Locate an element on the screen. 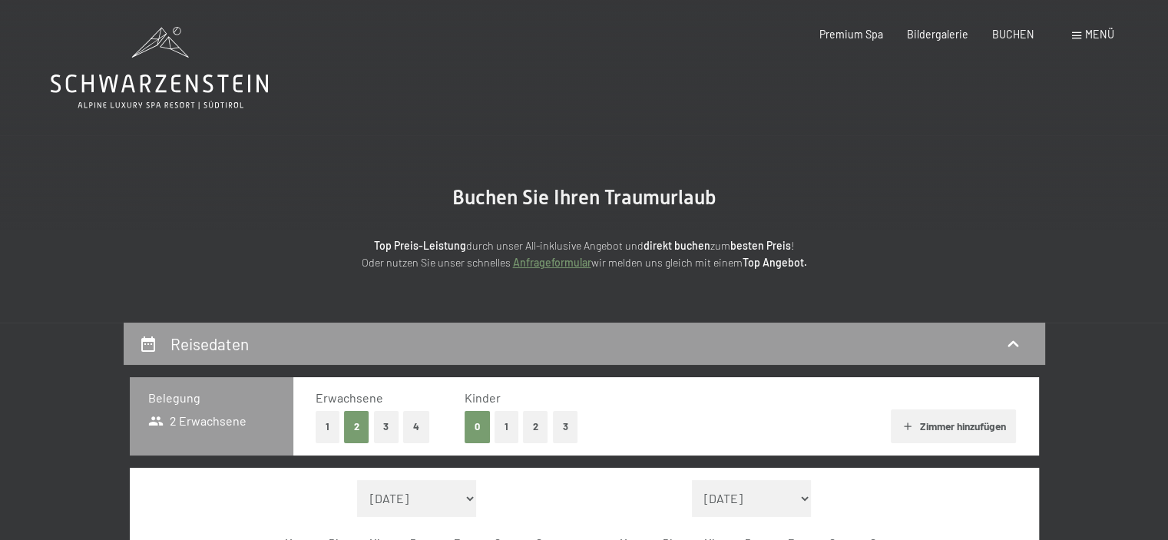  span: Bildergalerie is located at coordinates (938, 34).